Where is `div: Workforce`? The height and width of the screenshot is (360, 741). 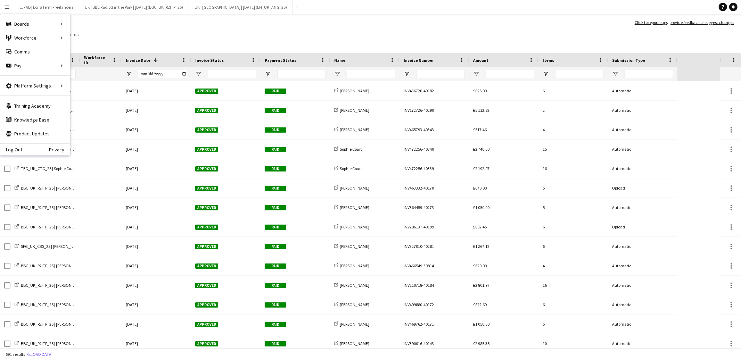
div: Workforce is located at coordinates (35, 38).